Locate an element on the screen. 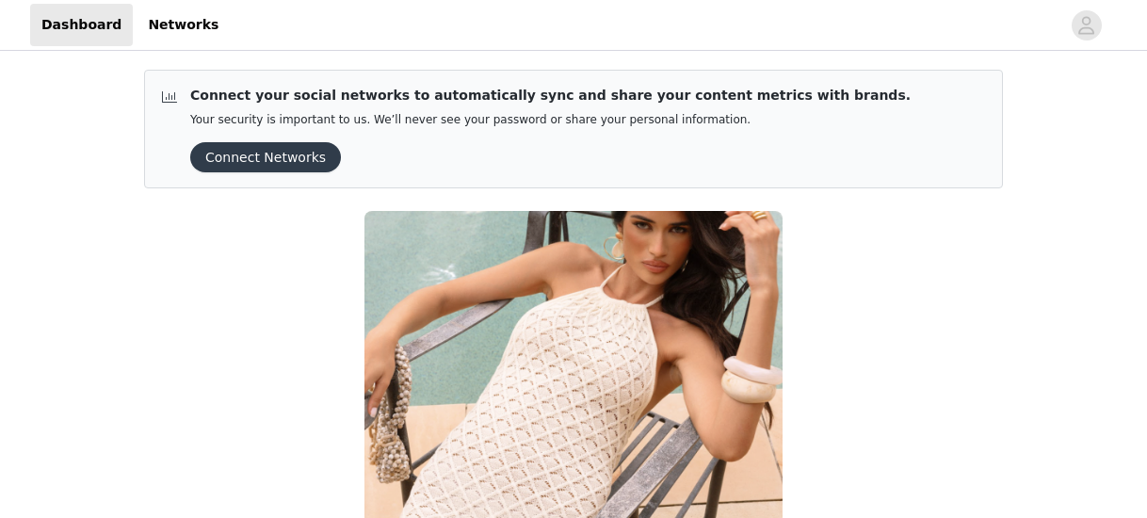 Image resolution: width=1147 pixels, height=518 pixels. a: Networks is located at coordinates (183, 24).